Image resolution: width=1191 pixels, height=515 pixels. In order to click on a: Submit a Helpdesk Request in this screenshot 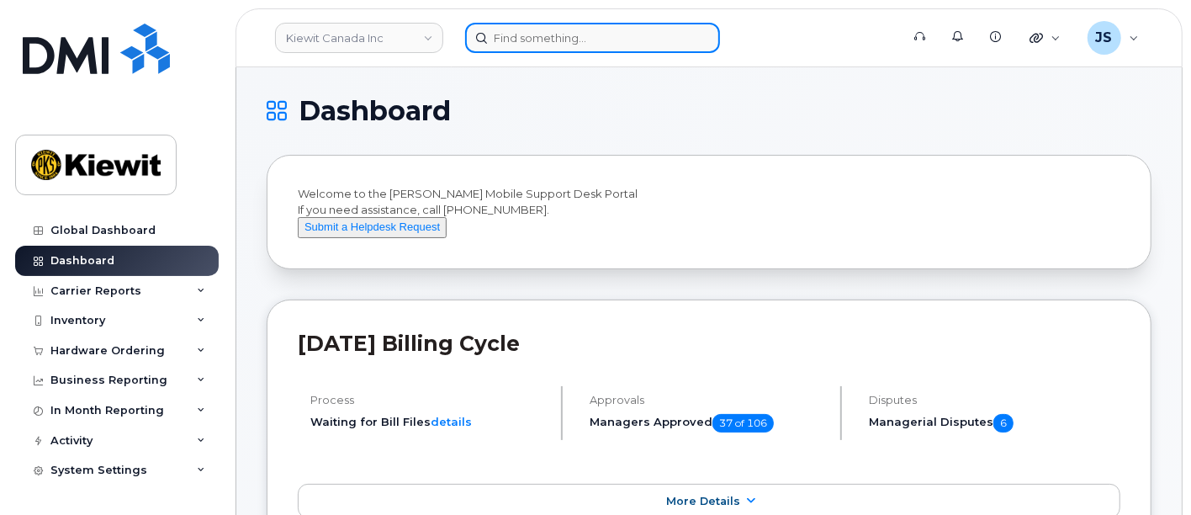, I will do `click(372, 226)`.